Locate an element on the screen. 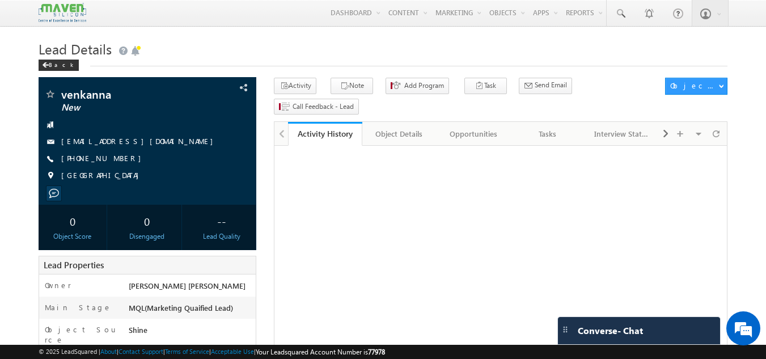  div: Object Details is located at coordinates (398, 134).